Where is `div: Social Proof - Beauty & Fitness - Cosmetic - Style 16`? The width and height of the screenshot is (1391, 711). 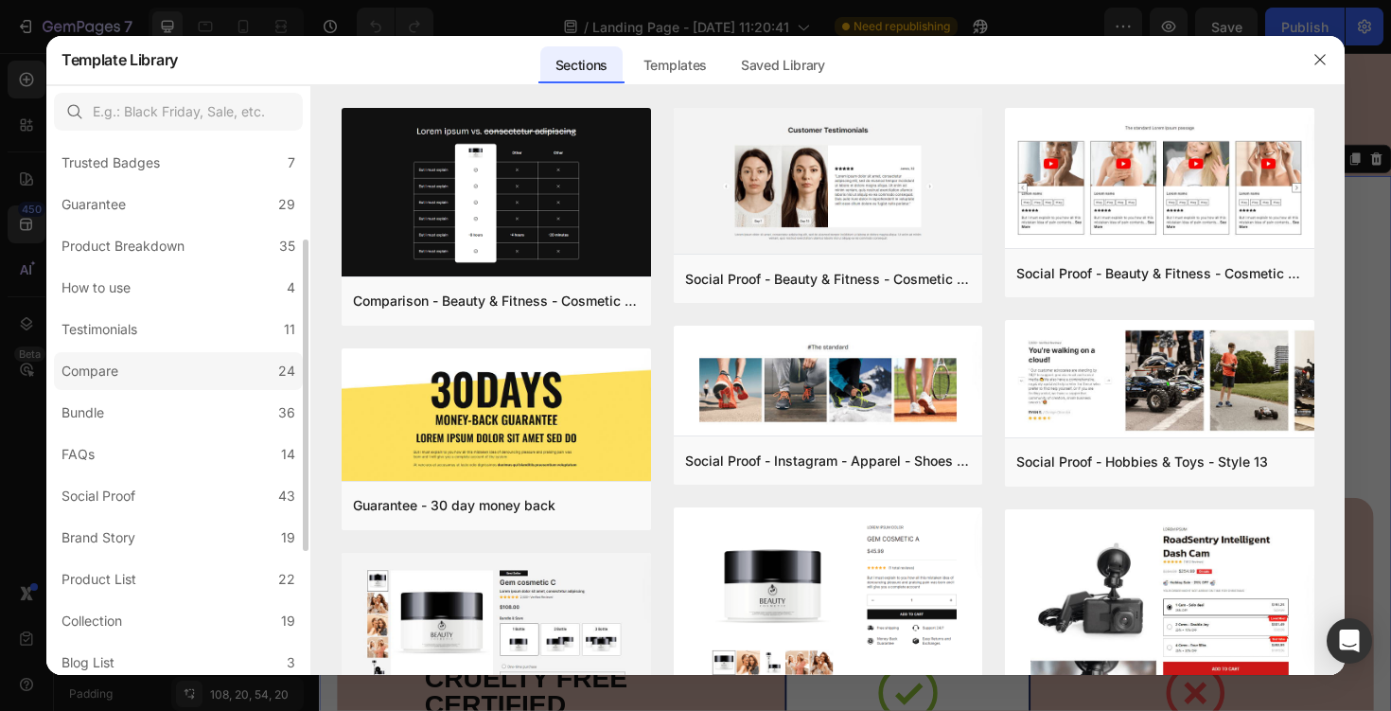 div: Social Proof - Beauty & Fitness - Cosmetic - Style 16 is located at coordinates (828, 279).